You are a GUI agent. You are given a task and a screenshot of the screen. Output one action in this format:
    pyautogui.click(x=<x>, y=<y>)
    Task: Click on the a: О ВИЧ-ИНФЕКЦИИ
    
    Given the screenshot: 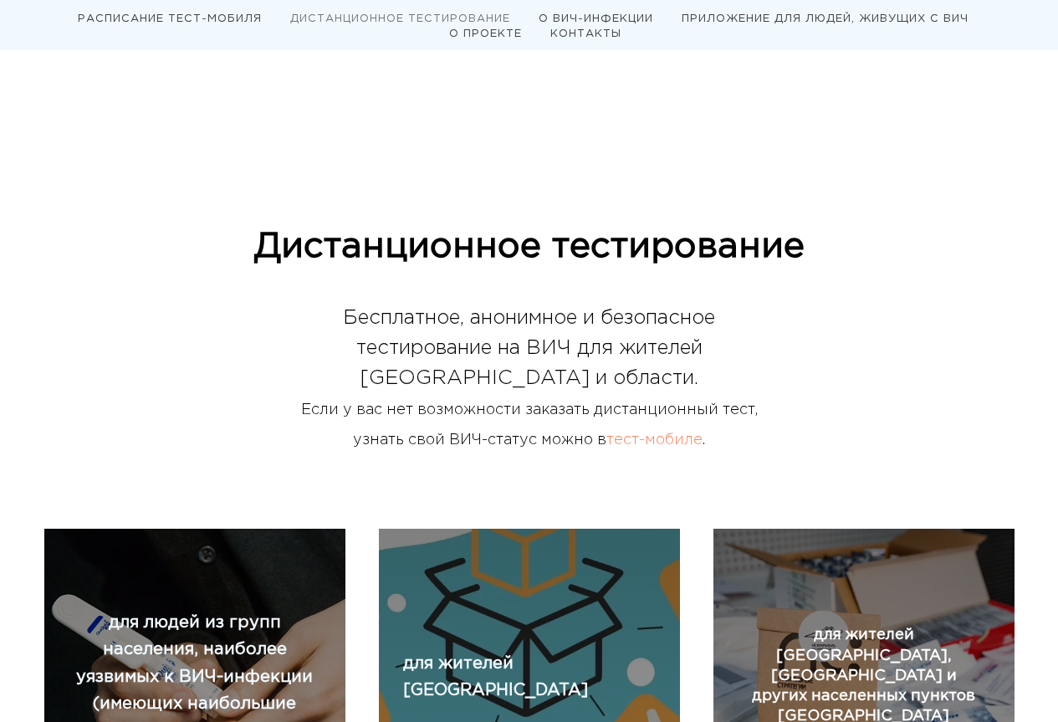 What is the action you would take?
    pyautogui.click(x=596, y=18)
    